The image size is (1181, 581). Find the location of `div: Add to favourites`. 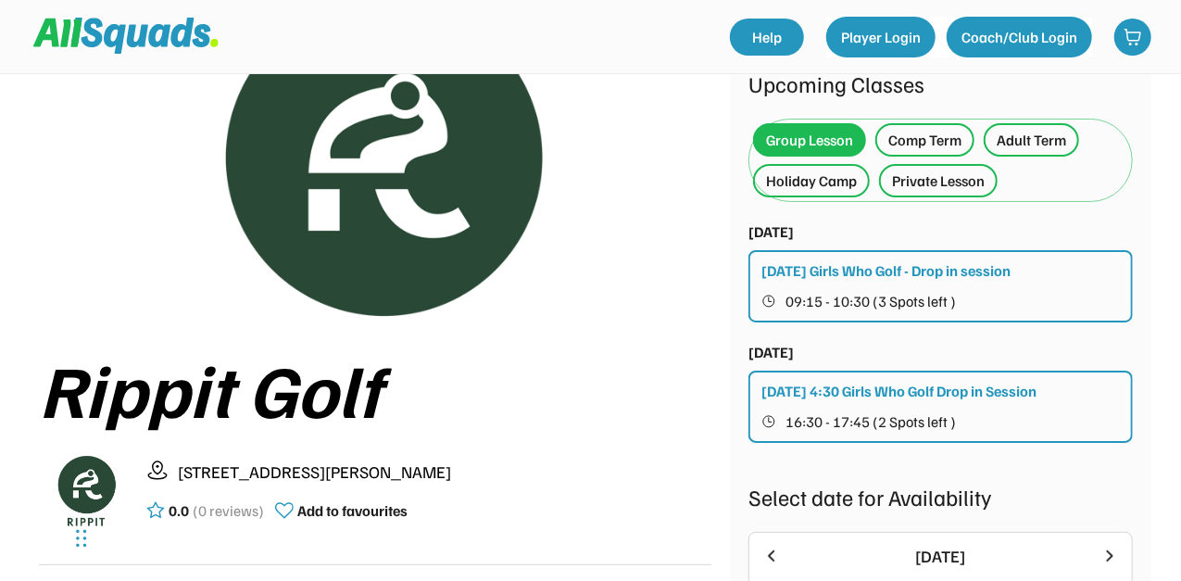

div: Add to favourites is located at coordinates (352, 511).